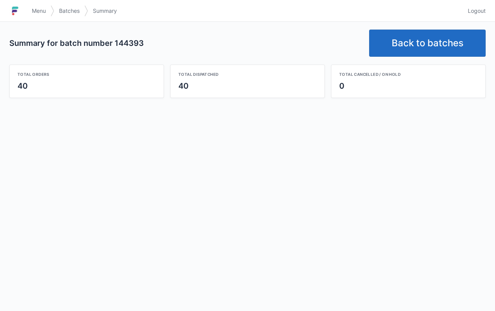 This screenshot has height=311, width=495. Describe the element at coordinates (409, 86) in the screenshot. I see `div: 0` at that location.